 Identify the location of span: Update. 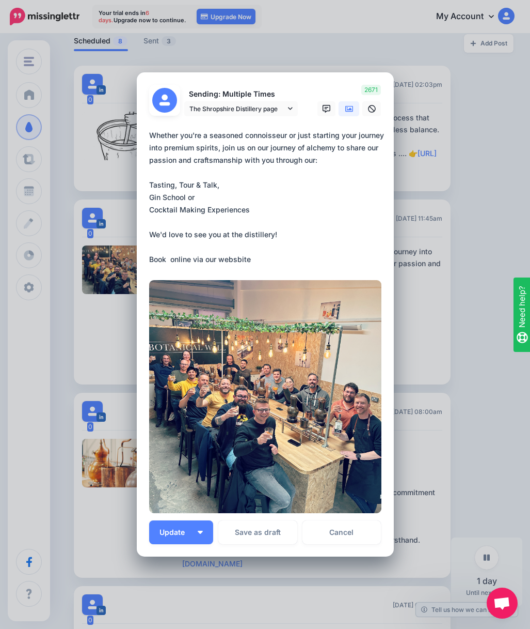
(176, 532).